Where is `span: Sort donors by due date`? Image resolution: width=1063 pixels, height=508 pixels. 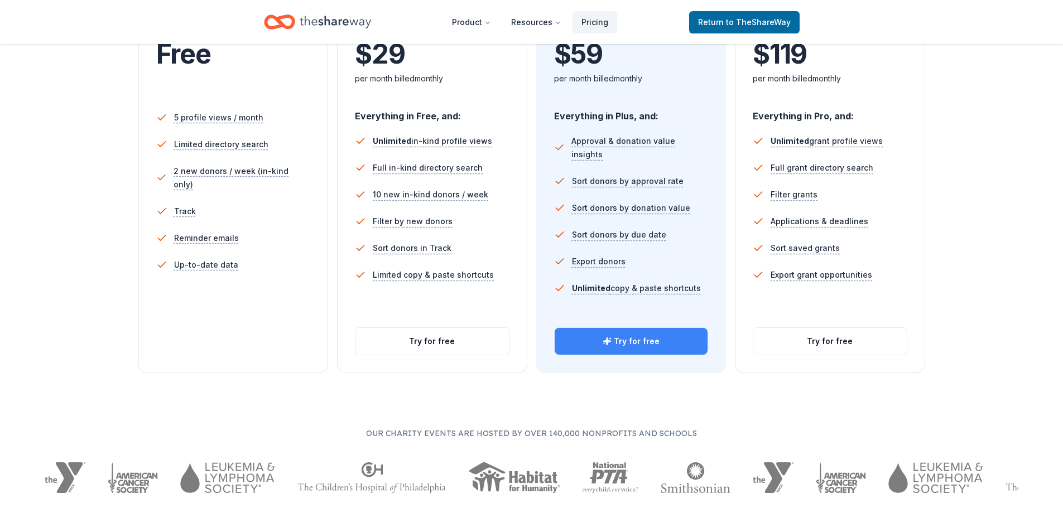 span: Sort donors by due date is located at coordinates (619, 235).